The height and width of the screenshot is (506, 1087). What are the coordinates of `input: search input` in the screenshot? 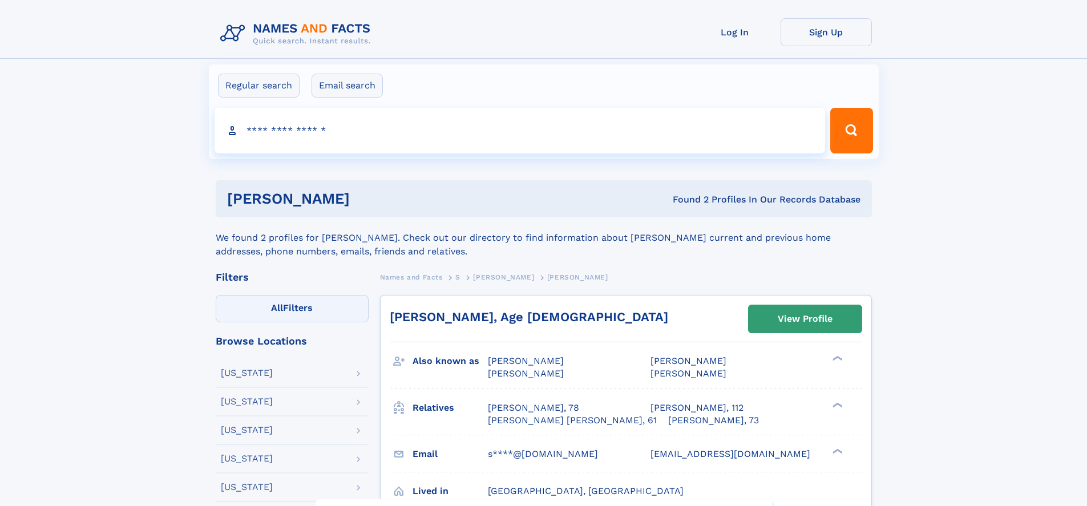 It's located at (520, 131).